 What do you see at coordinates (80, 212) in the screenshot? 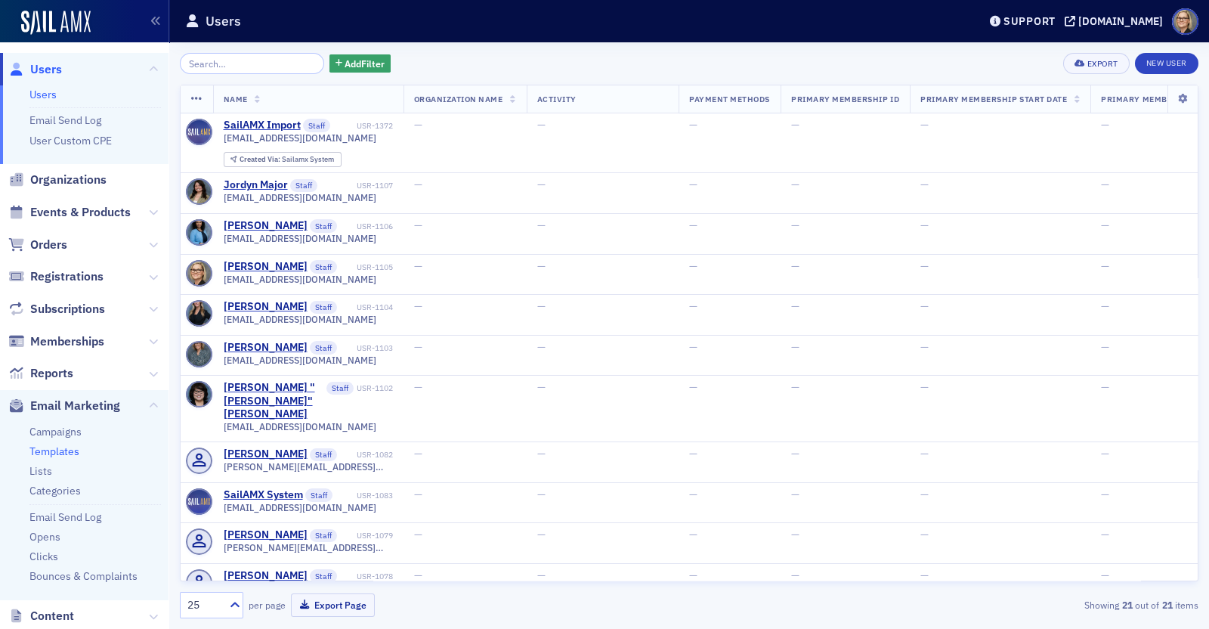
I see `span: Events & Products` at bounding box center [80, 212].